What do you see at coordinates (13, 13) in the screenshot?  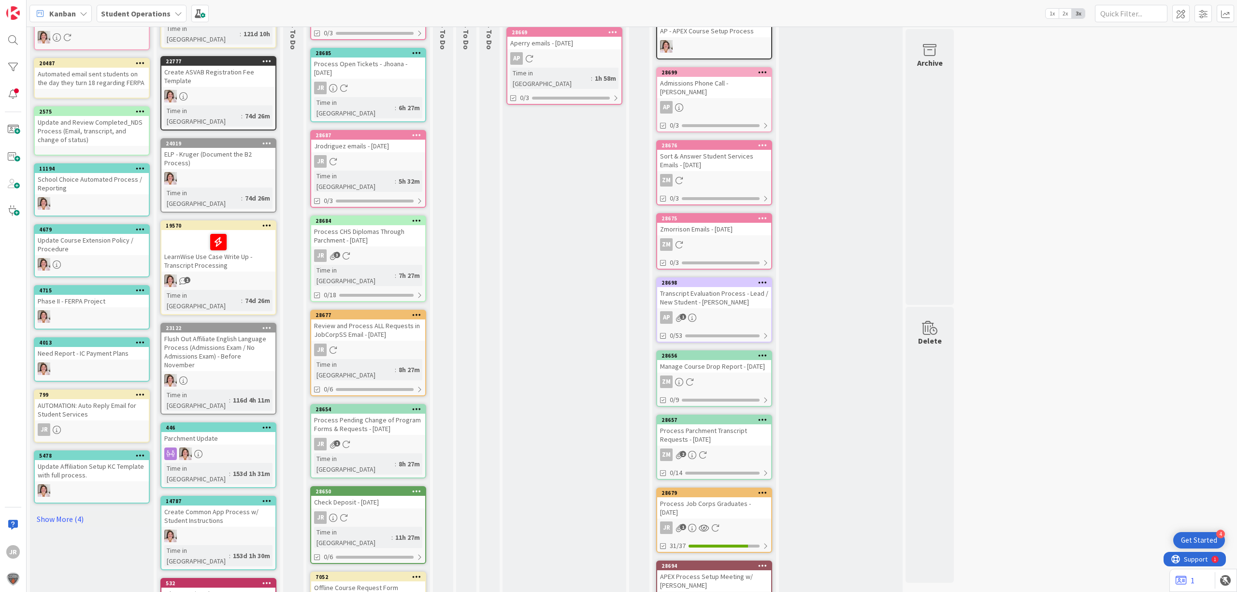 I see `img: Visit kanbanzone.com` at bounding box center [13, 13].